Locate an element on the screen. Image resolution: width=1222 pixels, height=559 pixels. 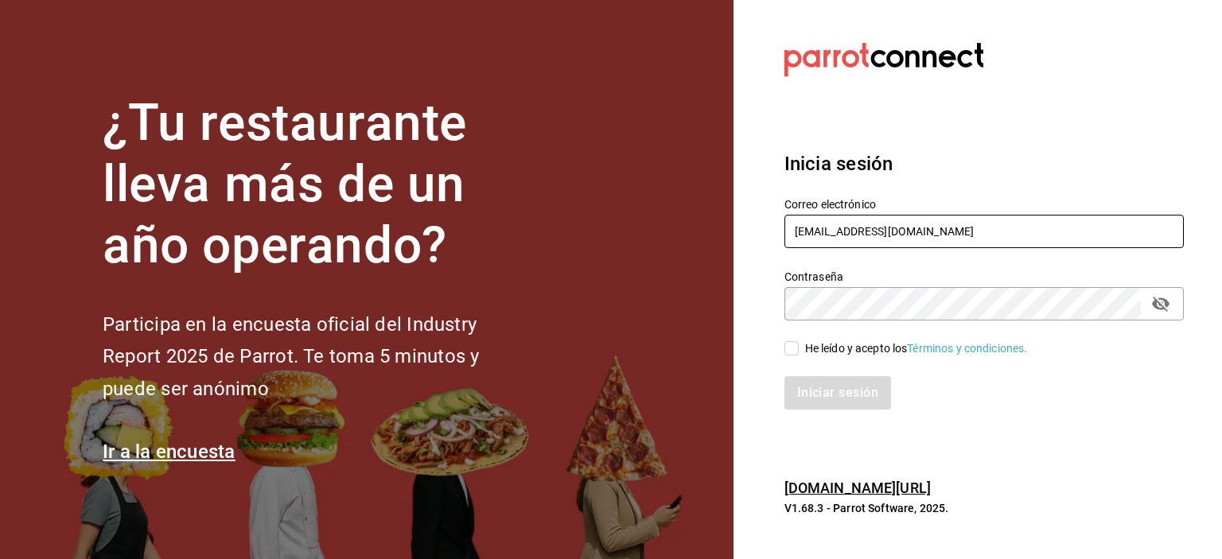
input: Ingresa tu correo electrónico is located at coordinates (984, 231).